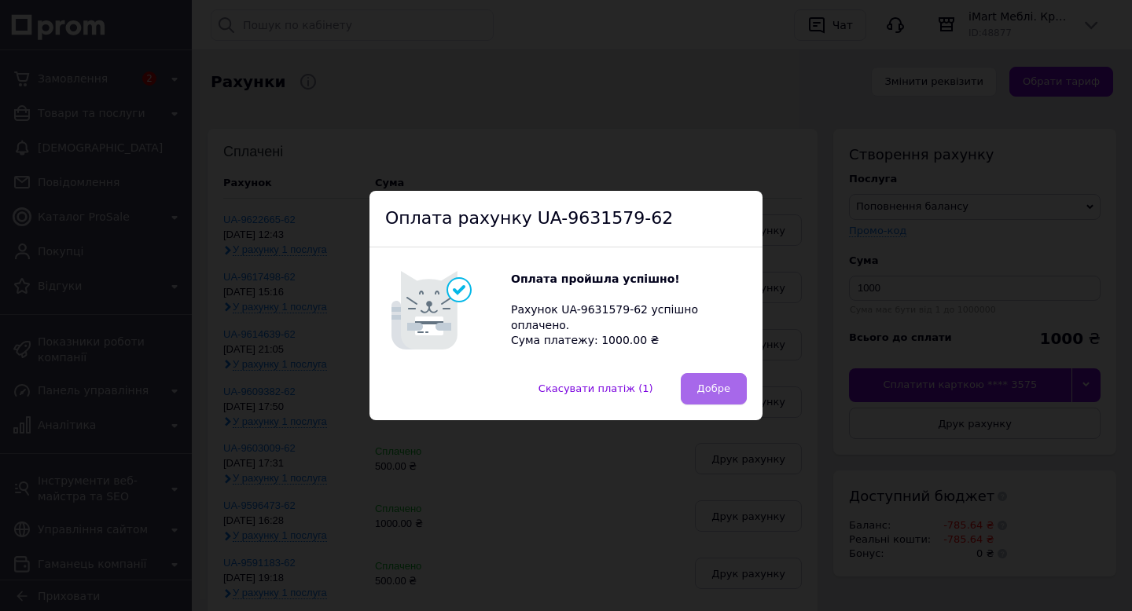 The image size is (1132, 611). I want to click on span: Добре, so click(714, 388).